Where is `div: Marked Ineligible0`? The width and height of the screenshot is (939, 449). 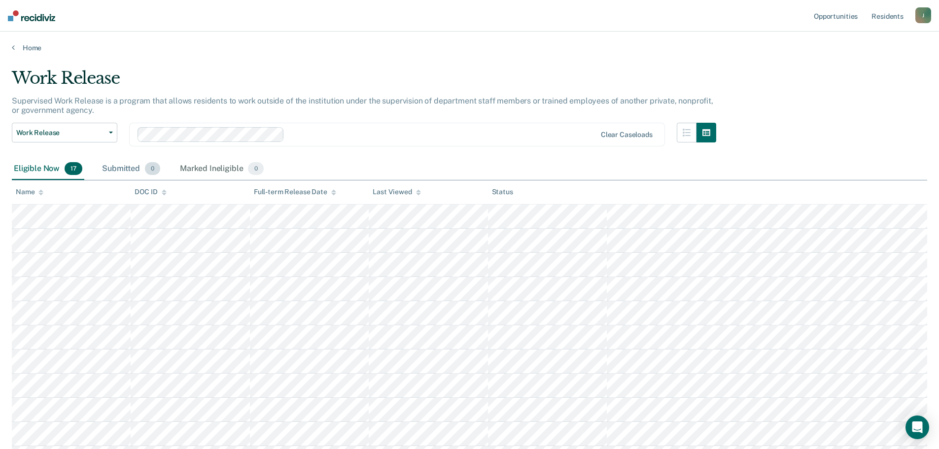
div: Marked Ineligible0 is located at coordinates (222, 169).